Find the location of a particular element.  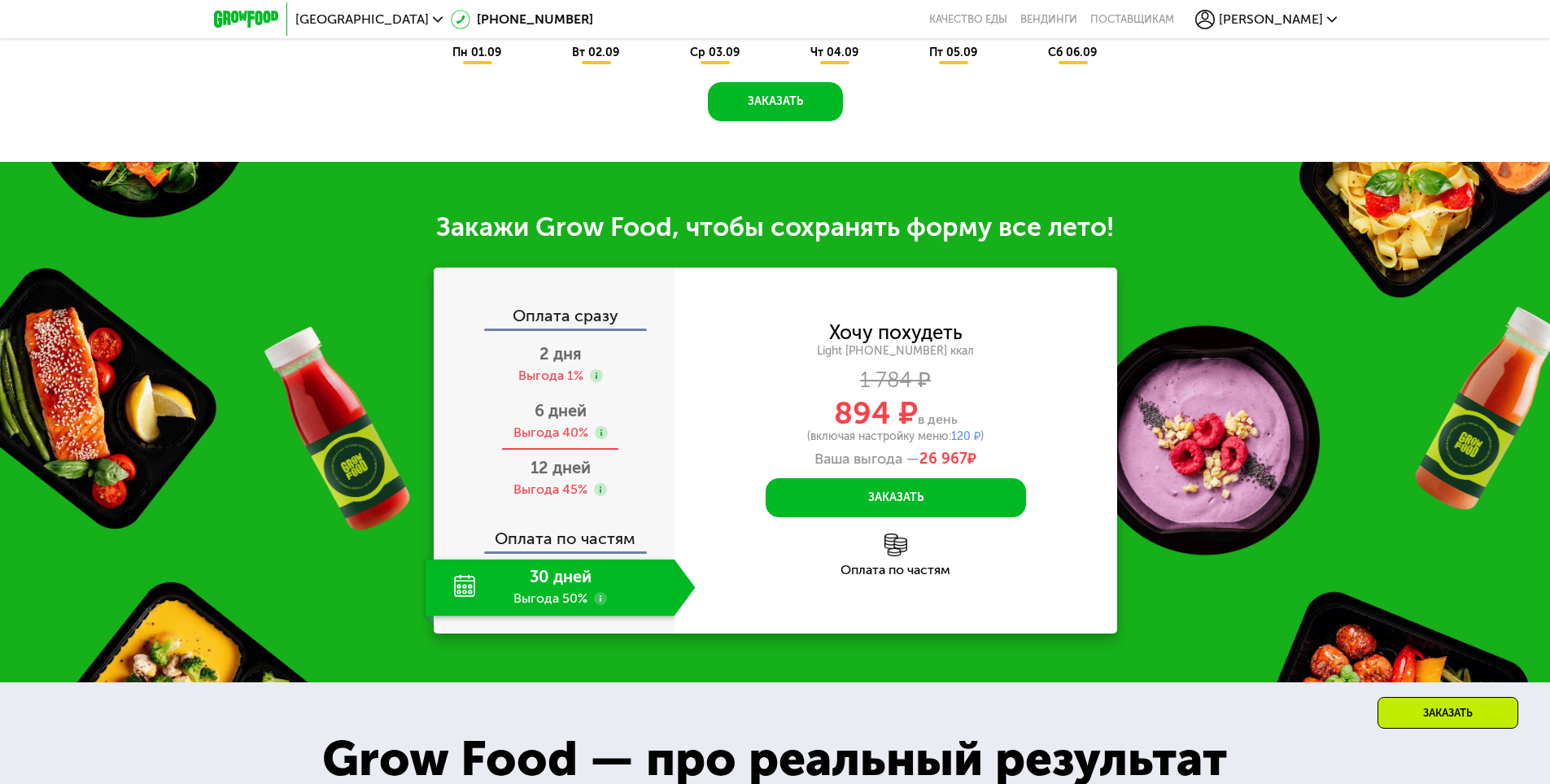

span: 2 дня is located at coordinates (561, 353).